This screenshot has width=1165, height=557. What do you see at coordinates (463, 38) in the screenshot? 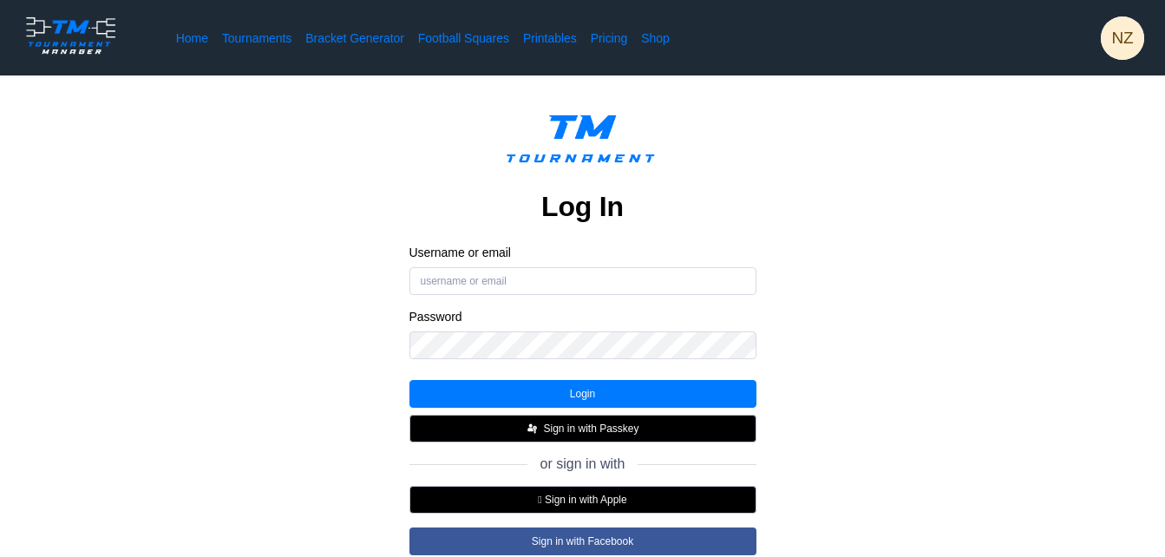
I see `a: Football Squares` at bounding box center [463, 38].